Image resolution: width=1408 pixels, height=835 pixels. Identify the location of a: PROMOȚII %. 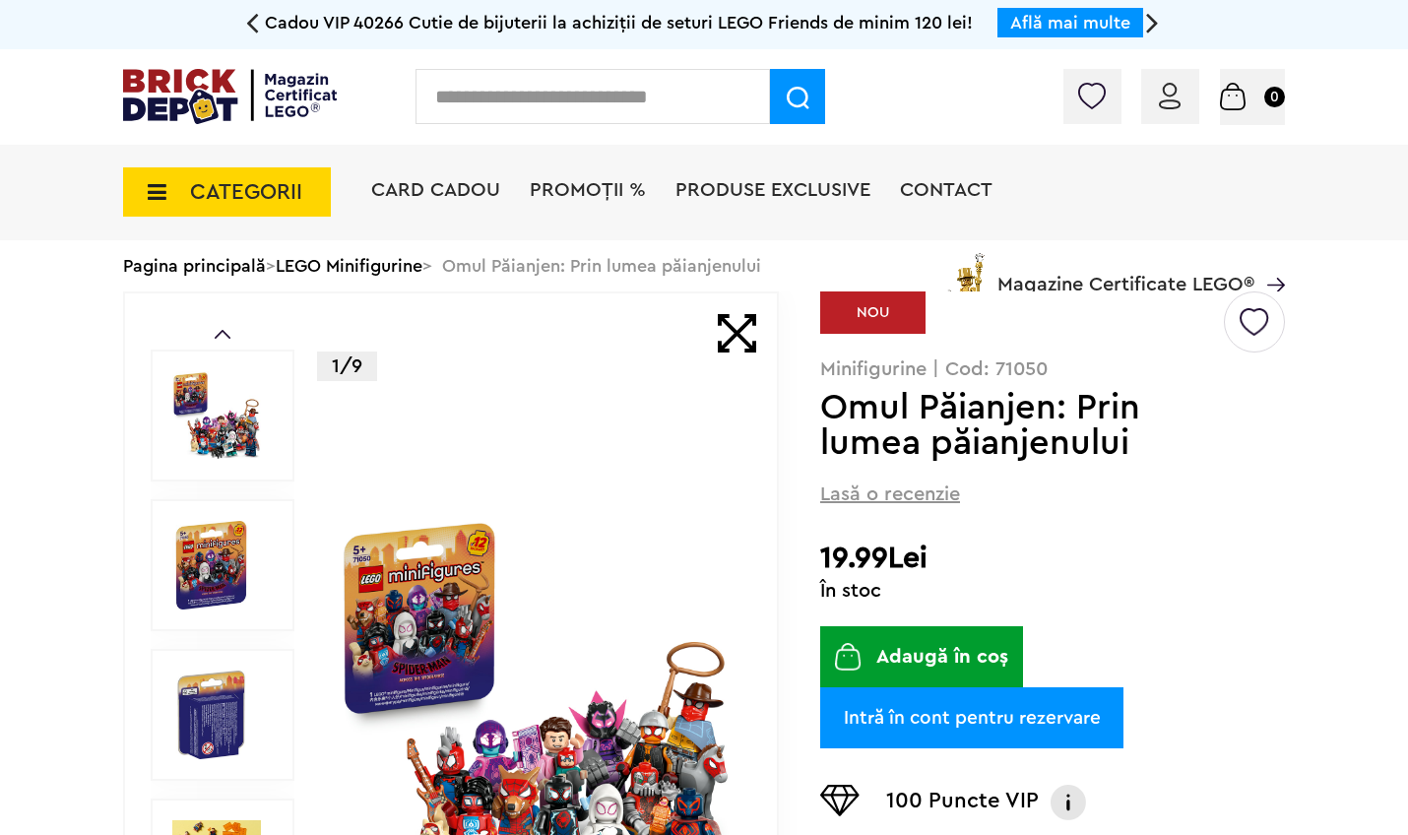
(588, 190).